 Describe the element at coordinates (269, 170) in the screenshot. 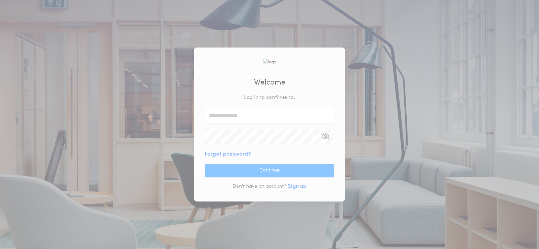

I see `button: Continue` at that location.